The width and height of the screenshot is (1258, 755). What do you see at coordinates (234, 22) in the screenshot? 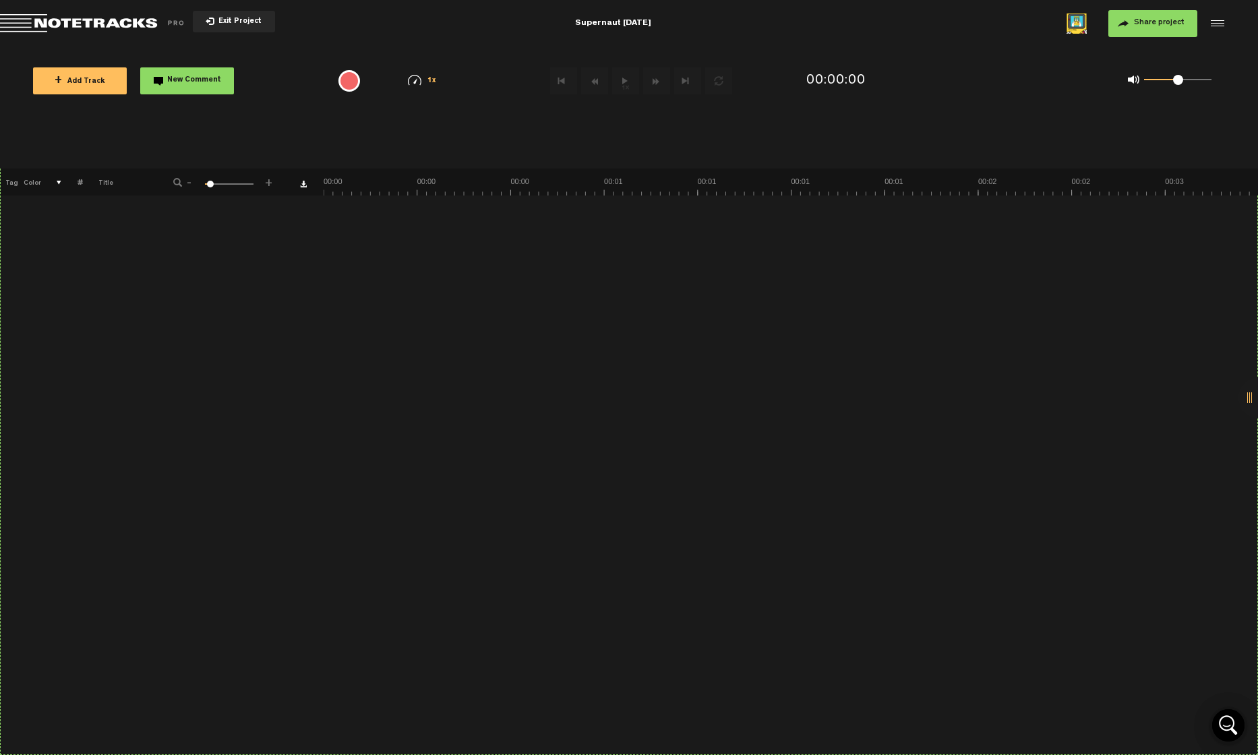
I see `button: Exit Project` at bounding box center [234, 22].